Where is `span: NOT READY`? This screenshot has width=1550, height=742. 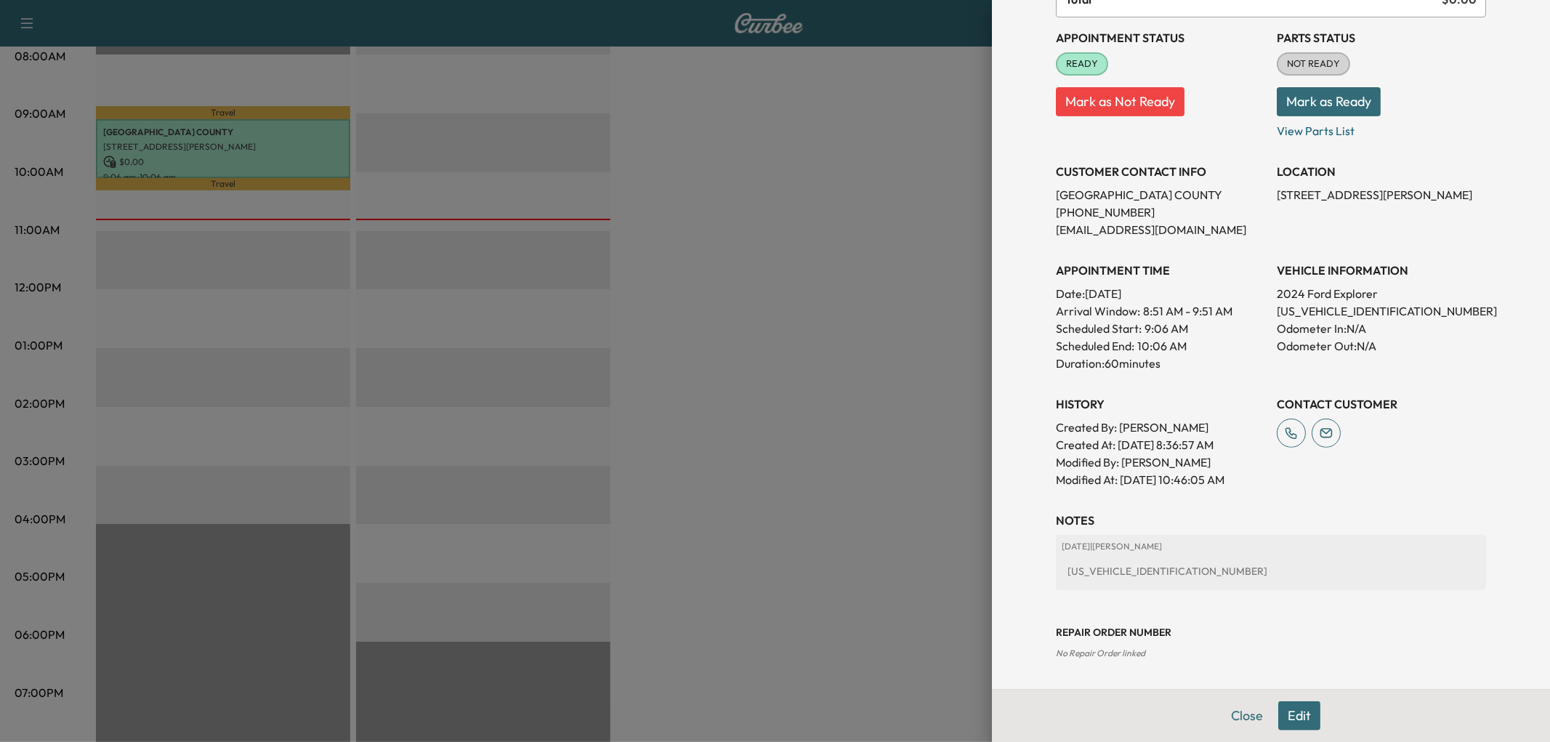 span: NOT READY is located at coordinates (1313, 64).